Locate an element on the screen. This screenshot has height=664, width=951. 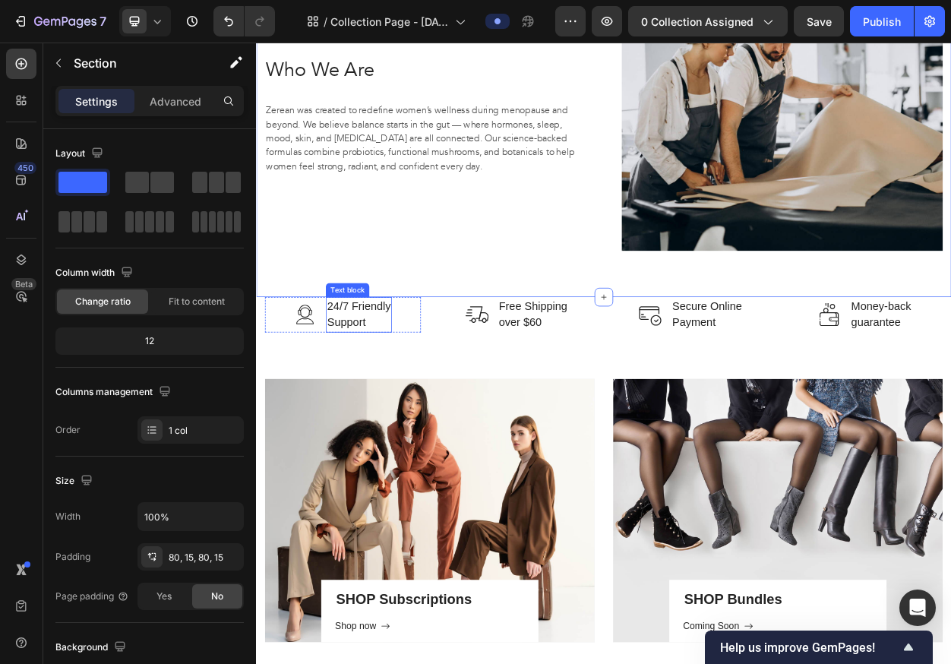
span: Change ratio is located at coordinates (102, 301).